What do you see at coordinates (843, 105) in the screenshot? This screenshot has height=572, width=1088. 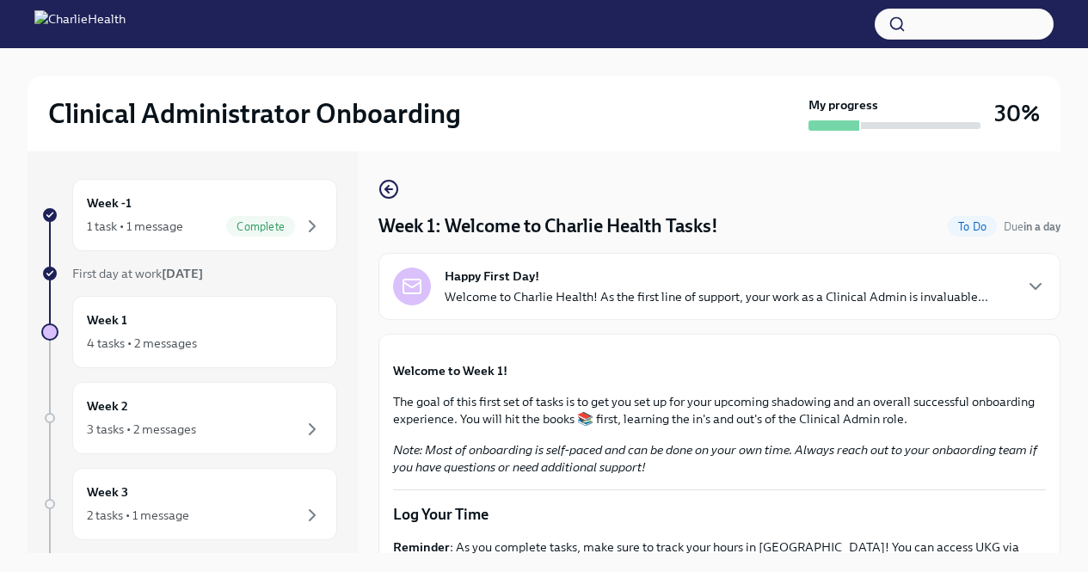 I see `strong: My progress` at bounding box center [843, 105].